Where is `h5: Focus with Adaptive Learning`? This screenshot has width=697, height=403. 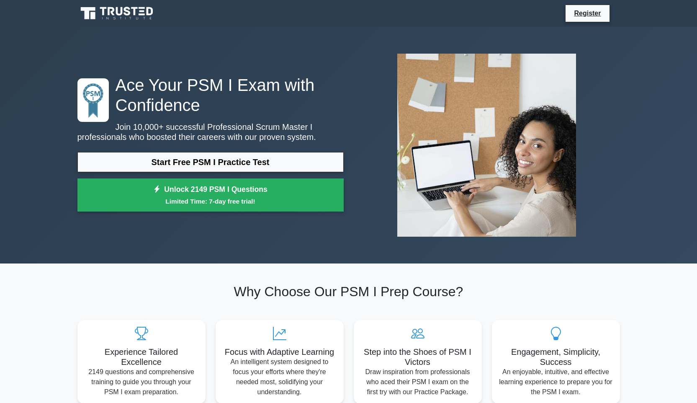
h5: Focus with Adaptive Learning is located at coordinates (280, 352).